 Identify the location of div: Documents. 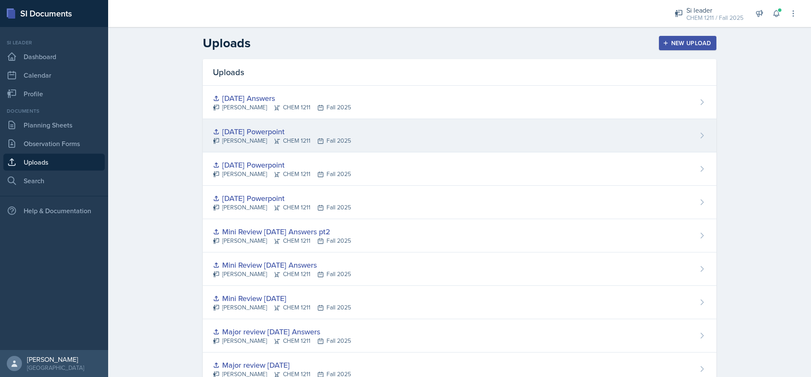
(54, 111).